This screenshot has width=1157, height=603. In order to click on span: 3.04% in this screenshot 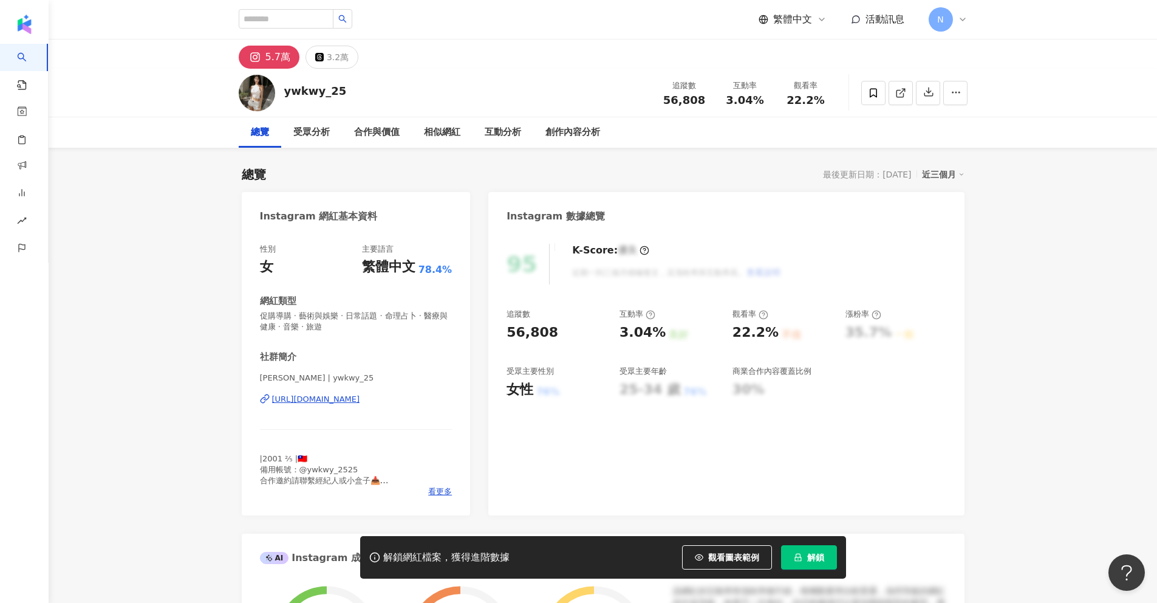, I will do `click(745, 100)`.